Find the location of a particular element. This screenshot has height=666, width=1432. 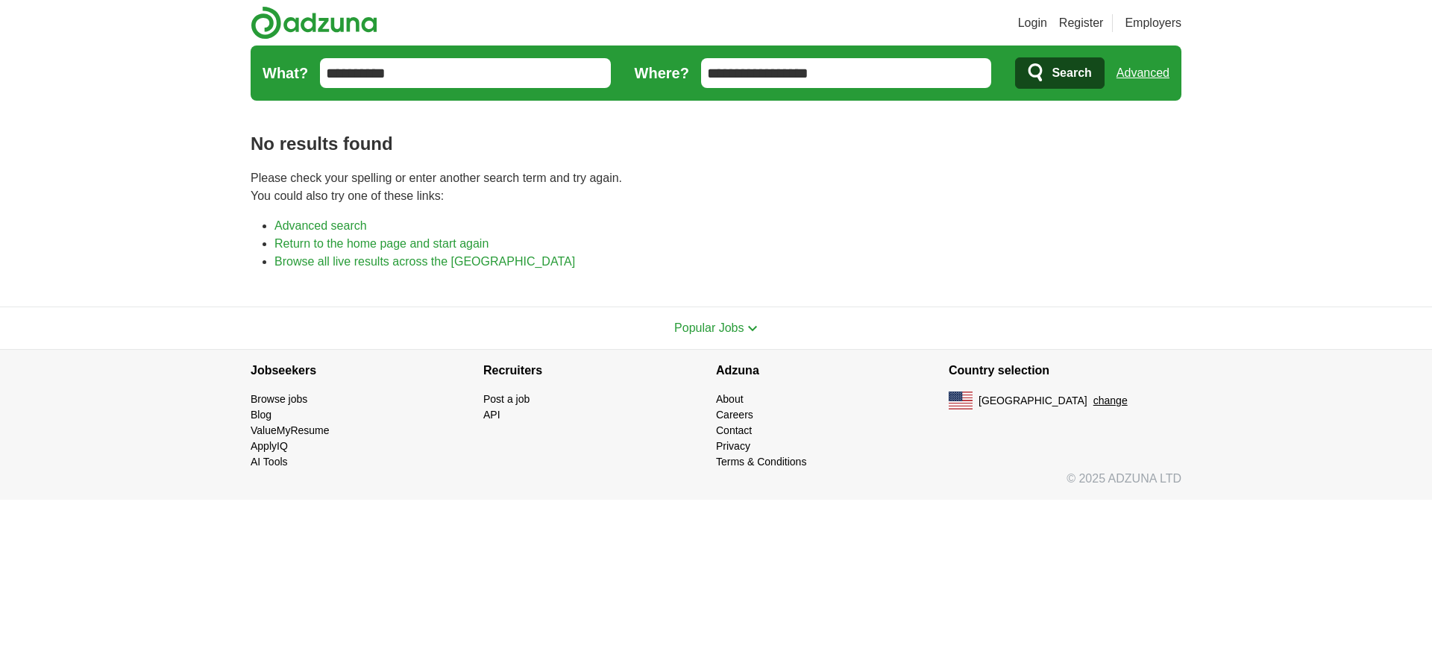

a: Browse jobs is located at coordinates (279, 399).